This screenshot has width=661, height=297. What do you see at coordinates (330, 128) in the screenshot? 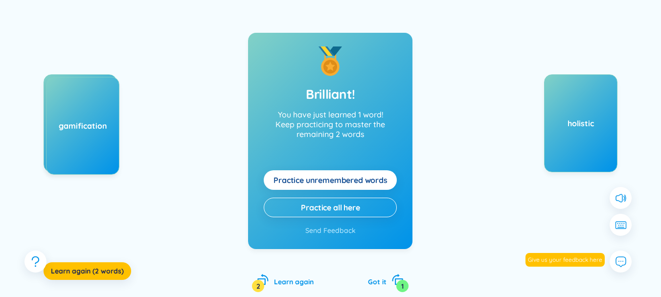
I see `p: You have just learned 1 word!` at bounding box center [330, 128].